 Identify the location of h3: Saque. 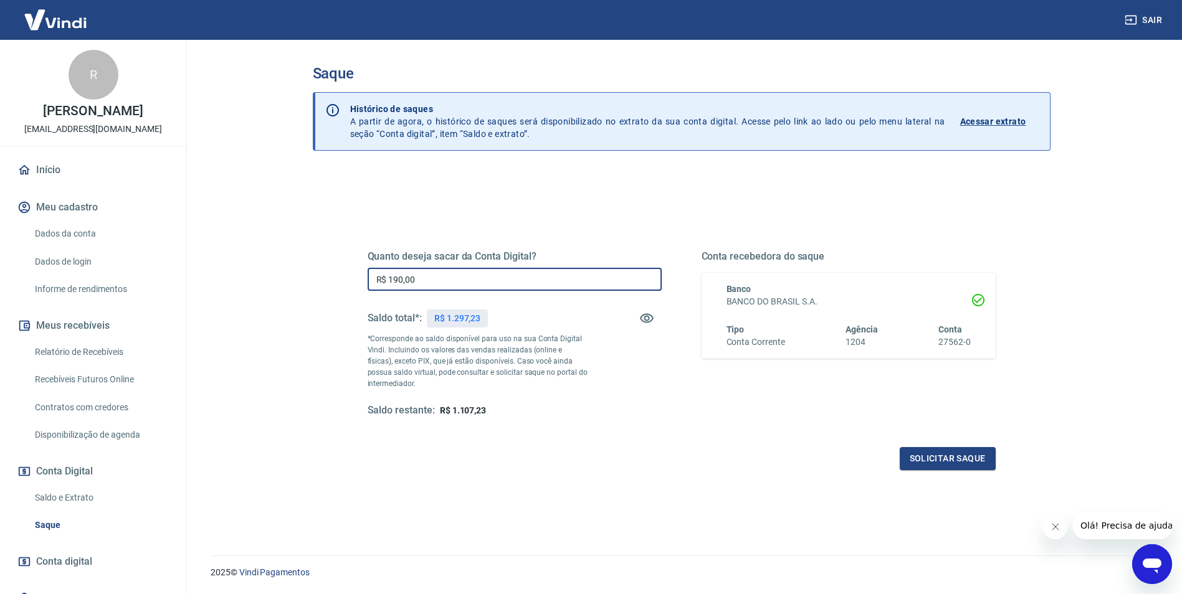
(682, 74).